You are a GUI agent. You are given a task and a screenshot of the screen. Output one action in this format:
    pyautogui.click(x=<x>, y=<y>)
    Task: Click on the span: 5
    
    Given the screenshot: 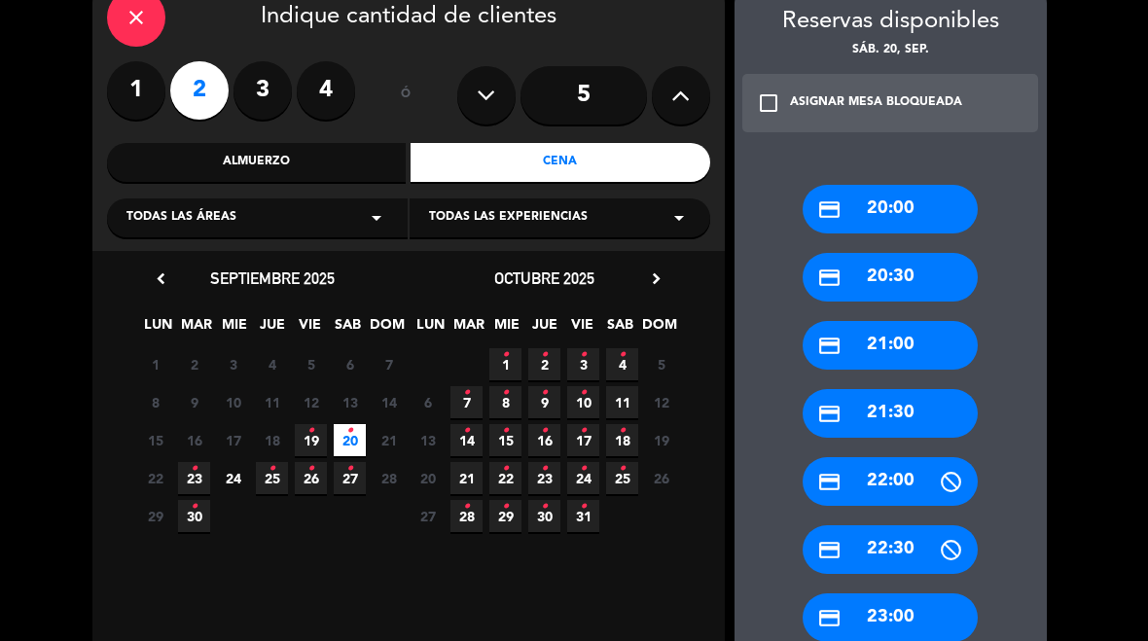 What is the action you would take?
    pyautogui.click(x=661, y=364)
    